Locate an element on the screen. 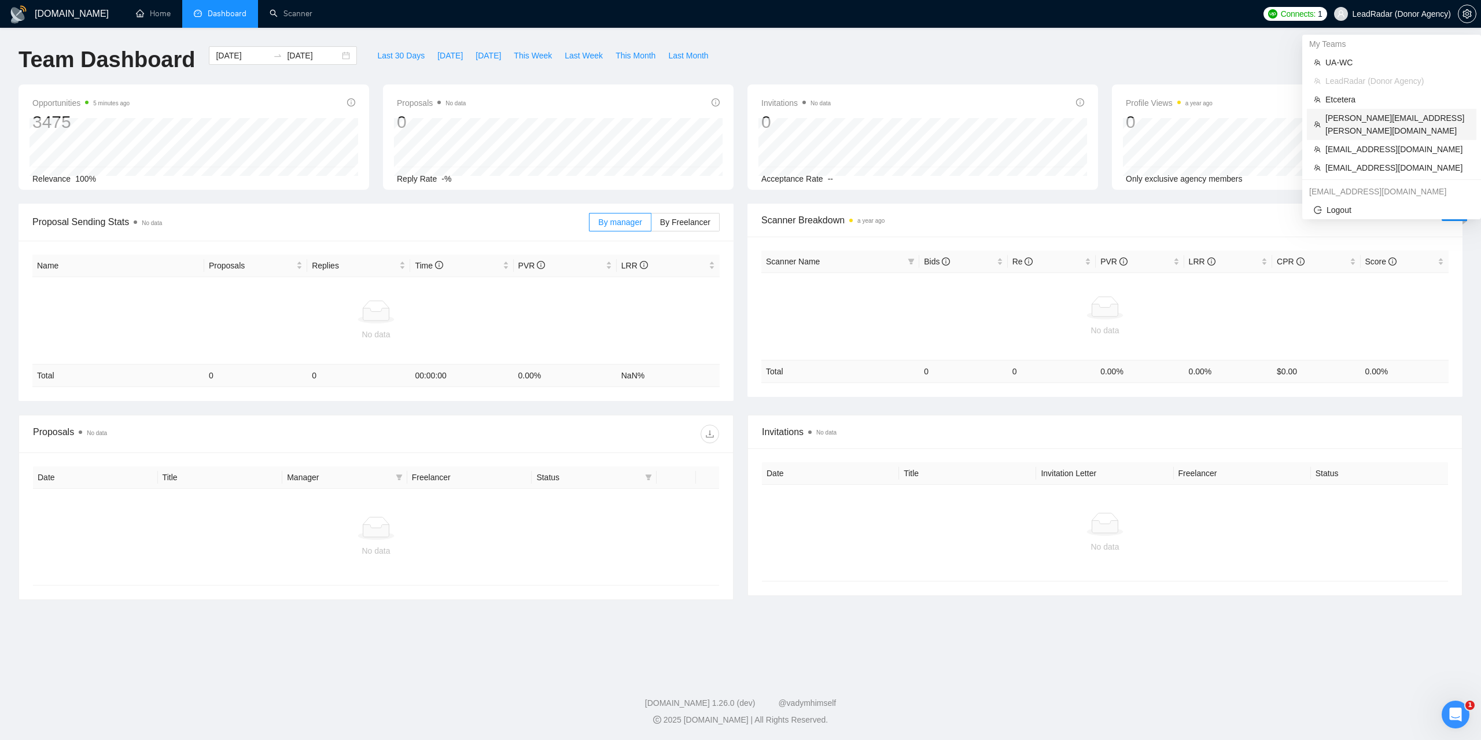 This screenshot has width=1481, height=740. h1: Team Dashboard is located at coordinates (106, 60).